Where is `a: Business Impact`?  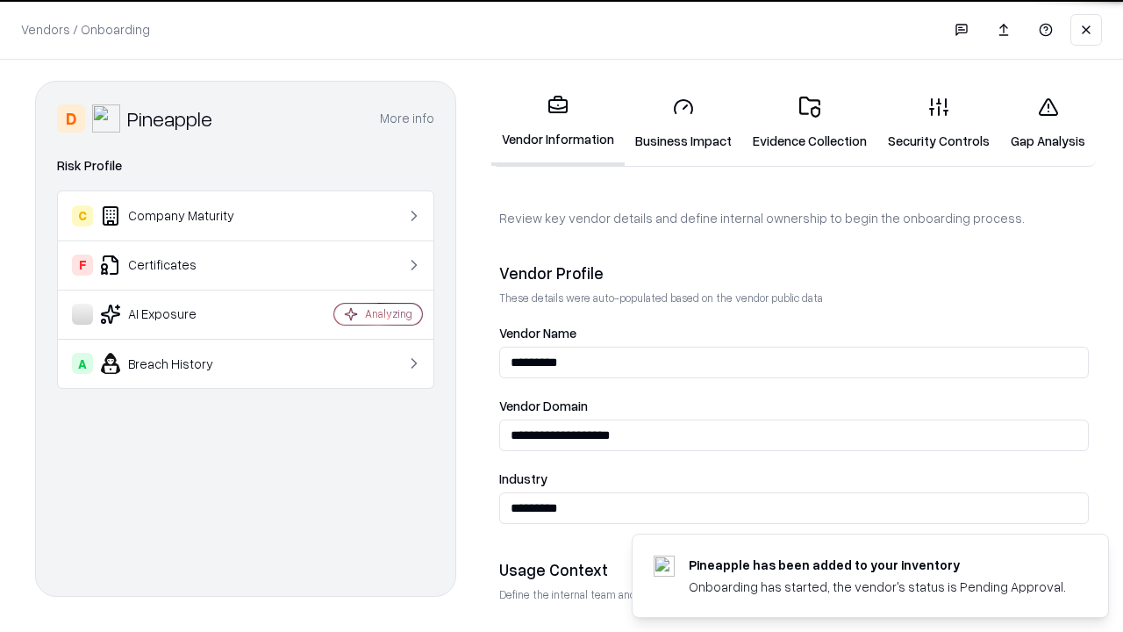 a: Business Impact is located at coordinates (683, 123).